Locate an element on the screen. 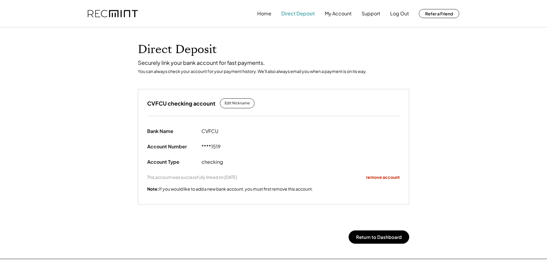 The image size is (547, 263). div: Account Number is located at coordinates (174, 147).